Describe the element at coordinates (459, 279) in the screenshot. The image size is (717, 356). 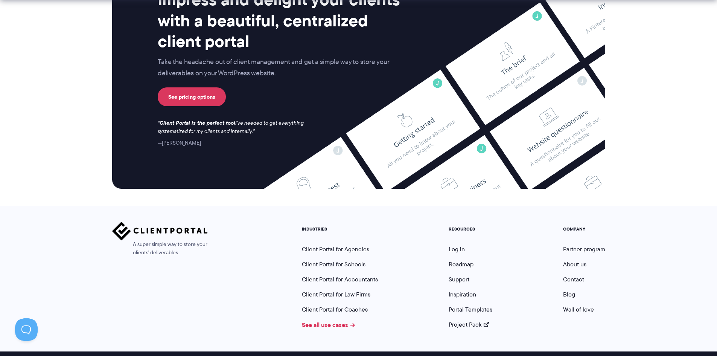
I see `a: Support` at that location.